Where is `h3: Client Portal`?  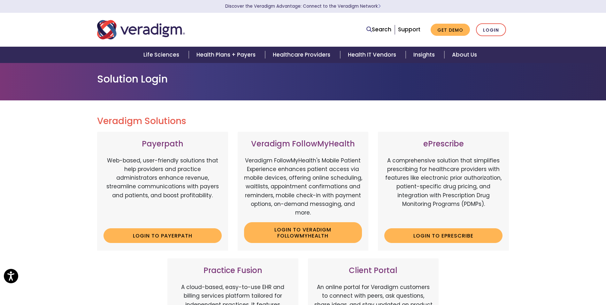
h3: Client Portal is located at coordinates (373, 270).